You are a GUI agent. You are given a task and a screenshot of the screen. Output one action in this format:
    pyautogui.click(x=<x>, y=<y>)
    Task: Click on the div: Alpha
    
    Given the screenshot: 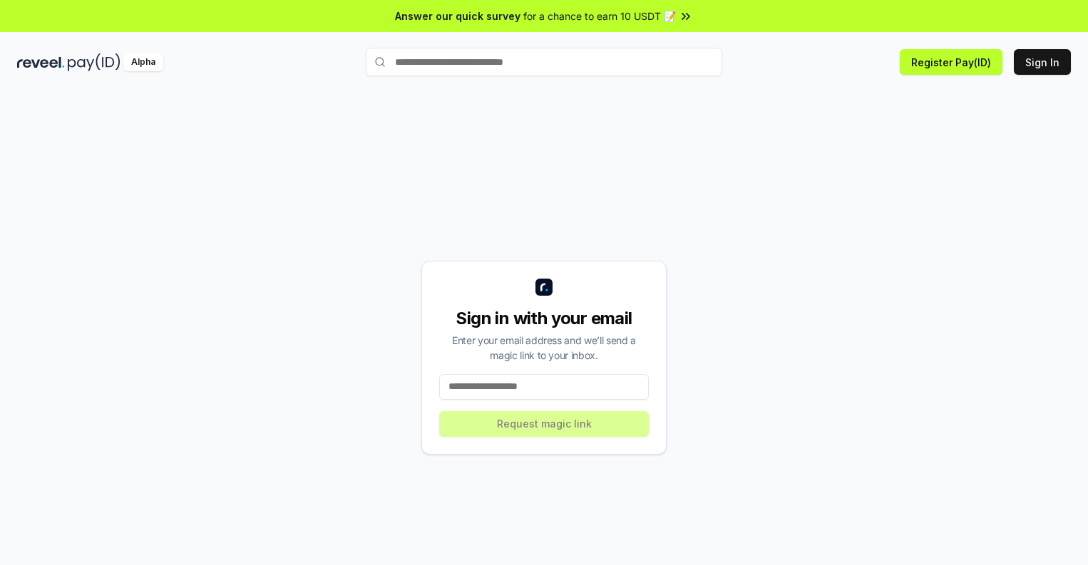 What is the action you would take?
    pyautogui.click(x=143, y=62)
    